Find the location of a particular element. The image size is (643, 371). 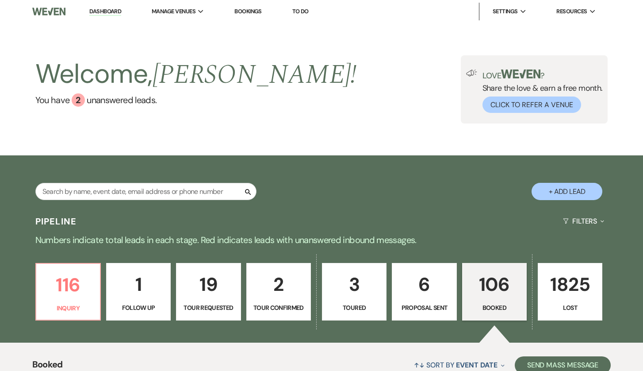

a: 6Proposal Sent is located at coordinates (424, 291).